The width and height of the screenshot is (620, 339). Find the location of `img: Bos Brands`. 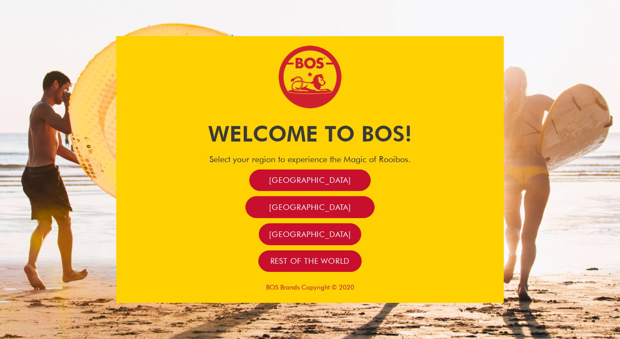

img: Bos Brands is located at coordinates (310, 77).